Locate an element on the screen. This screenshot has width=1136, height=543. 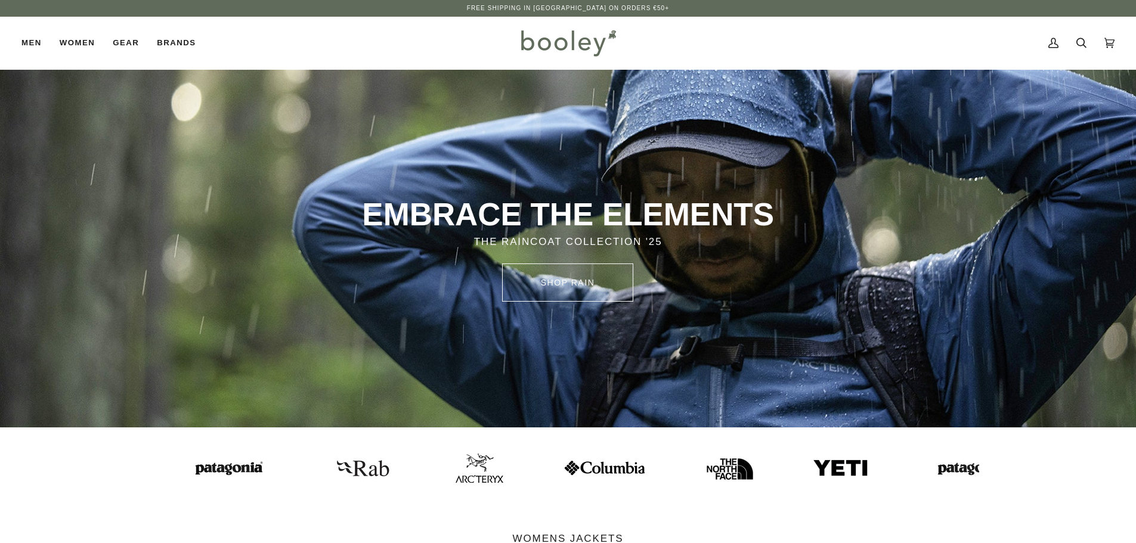
span: Gear is located at coordinates (126, 43).